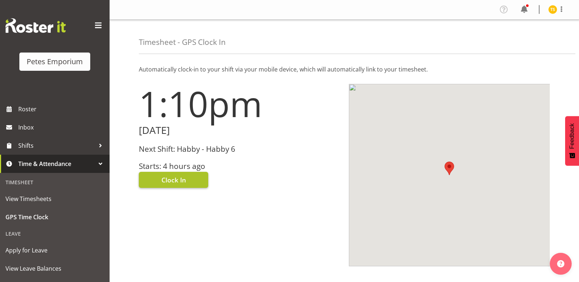 The image size is (579, 282). I want to click on a: View Leave Balances, so click(55, 269).